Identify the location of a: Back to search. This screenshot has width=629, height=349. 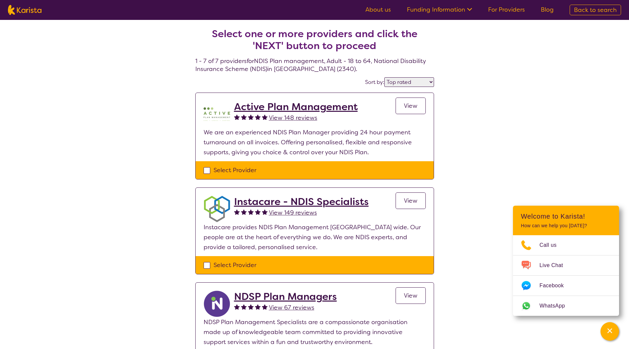
(595, 10).